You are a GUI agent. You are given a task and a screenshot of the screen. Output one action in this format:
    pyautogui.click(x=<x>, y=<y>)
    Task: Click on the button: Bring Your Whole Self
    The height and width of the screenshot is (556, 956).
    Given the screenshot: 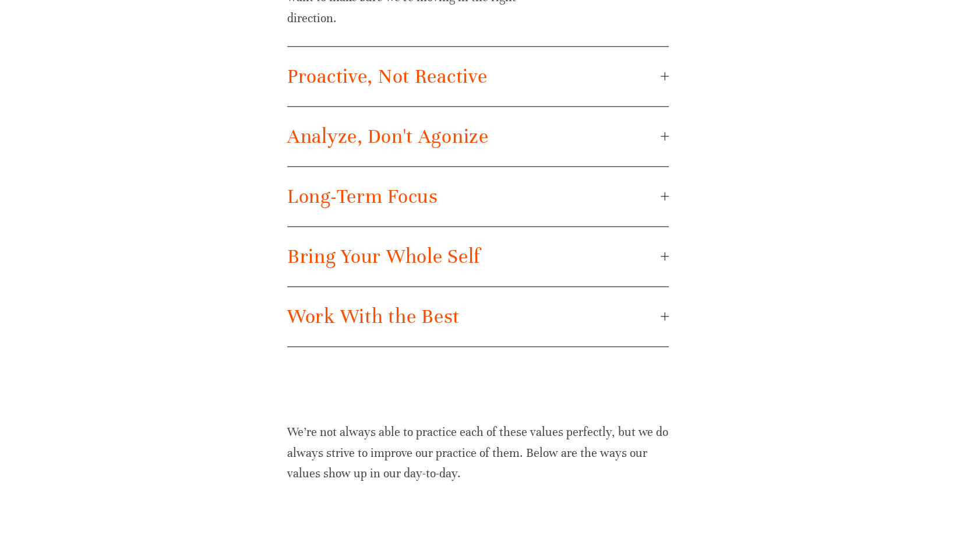 What is the action you would take?
    pyautogui.click(x=478, y=256)
    